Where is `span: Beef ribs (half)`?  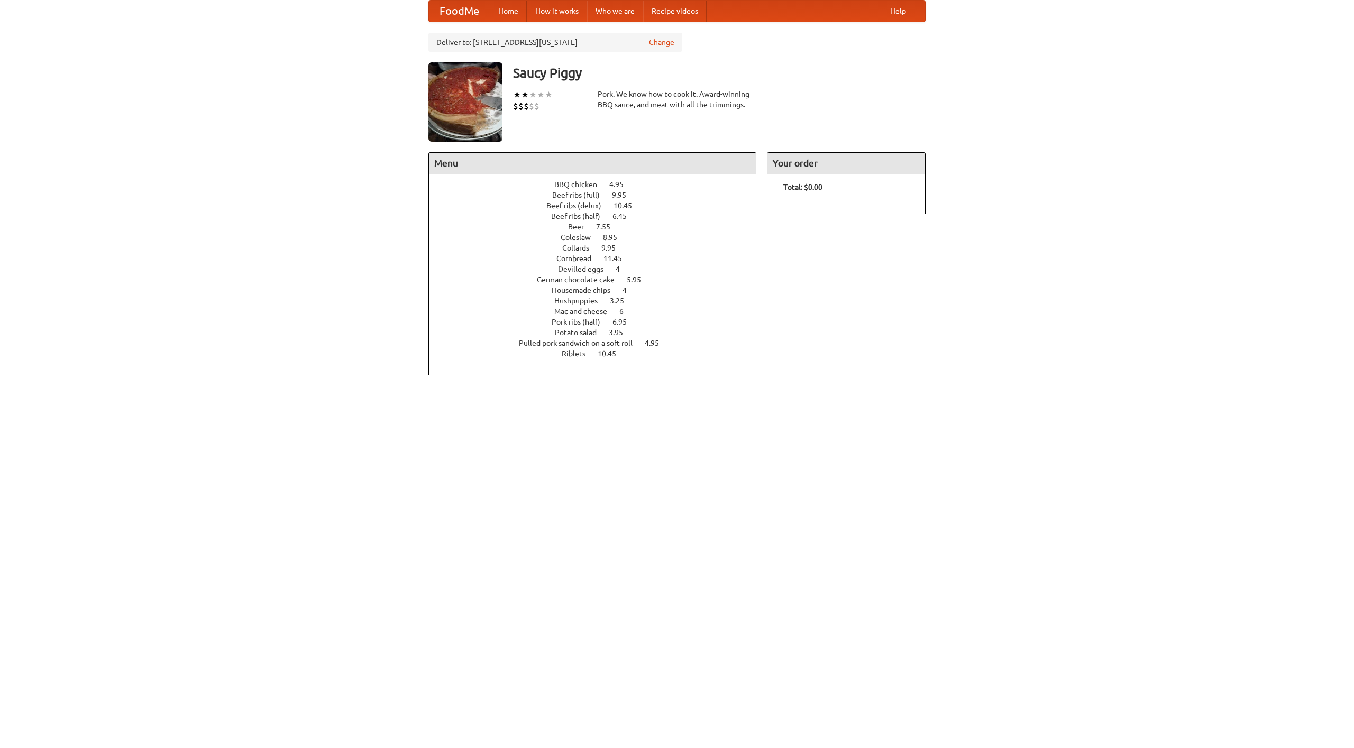
span: Beef ribs (half) is located at coordinates (581, 216).